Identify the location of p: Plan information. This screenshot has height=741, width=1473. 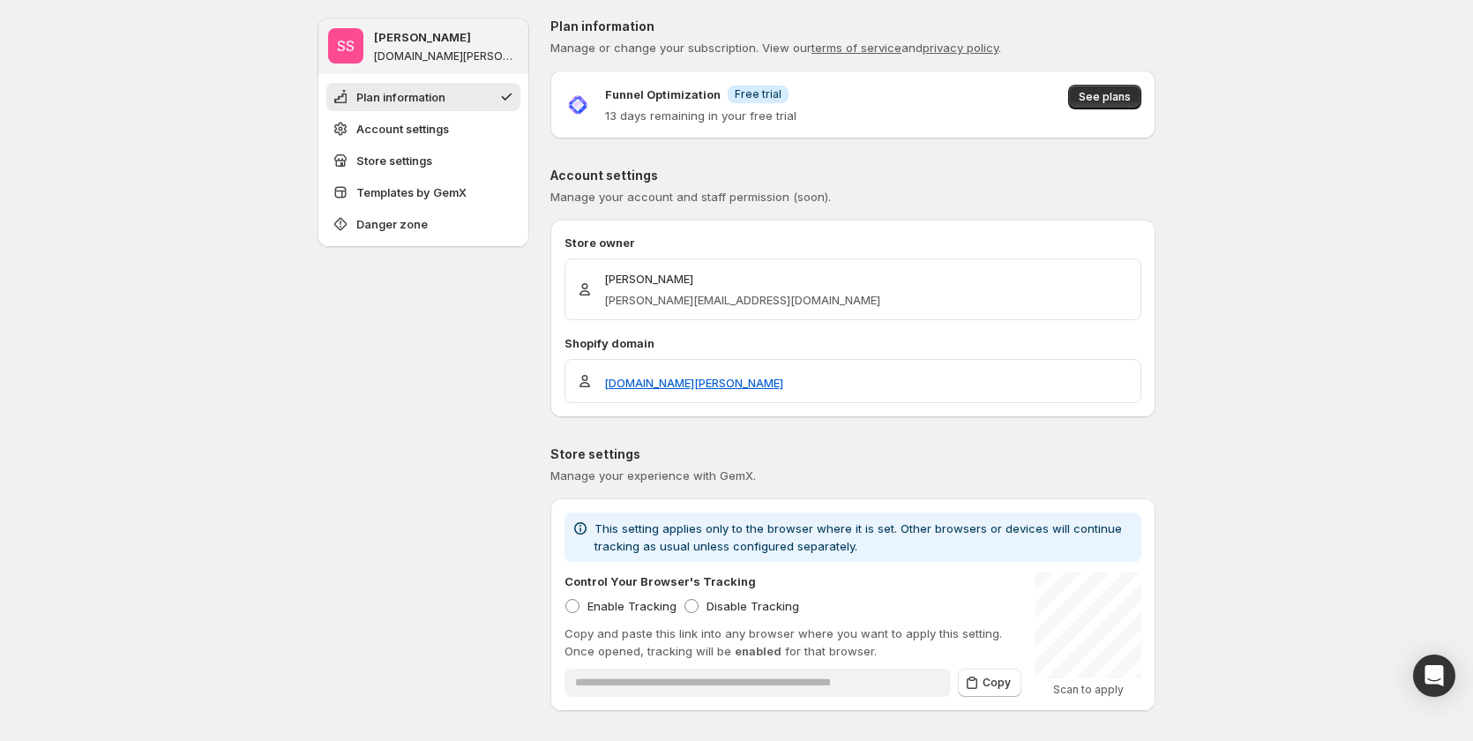
(853, 26).